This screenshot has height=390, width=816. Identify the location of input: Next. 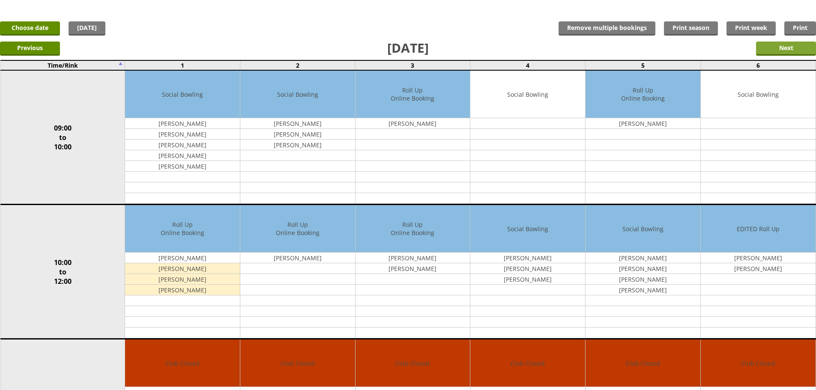
(786, 48).